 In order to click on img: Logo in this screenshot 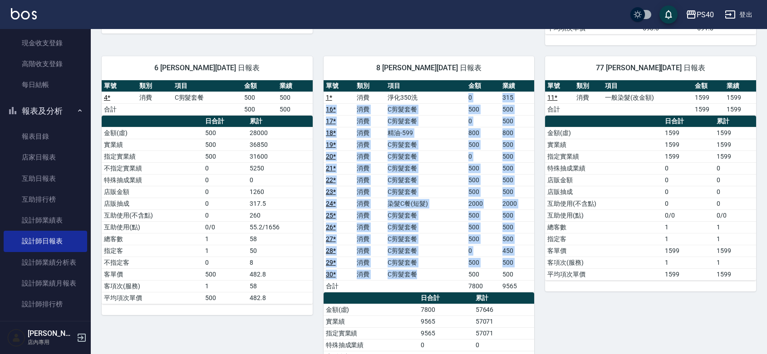, I will do `click(24, 14)`.